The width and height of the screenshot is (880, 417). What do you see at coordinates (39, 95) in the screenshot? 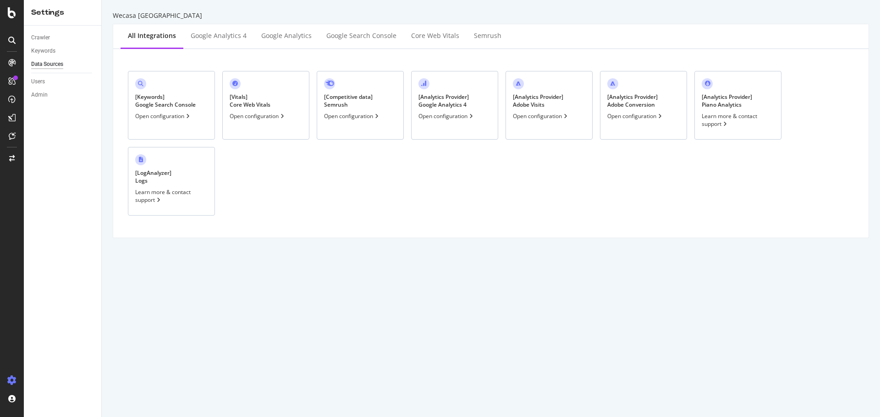
I see `div: Admin` at bounding box center [39, 95].